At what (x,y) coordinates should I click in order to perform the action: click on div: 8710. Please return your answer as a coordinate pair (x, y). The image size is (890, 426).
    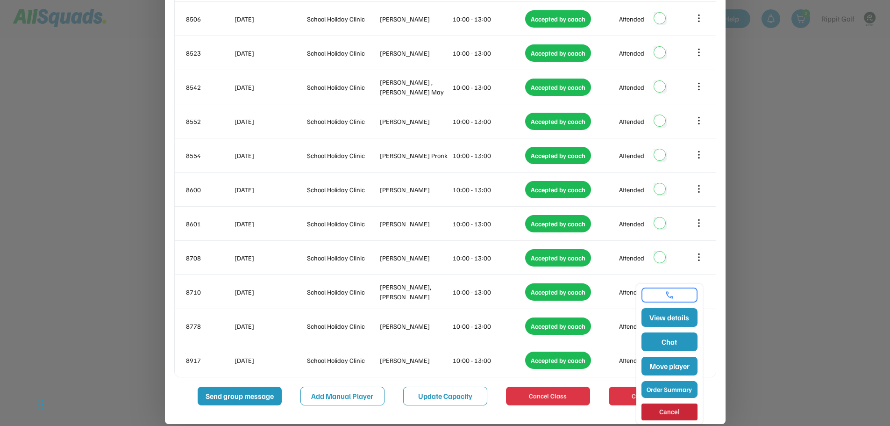
    Looking at the image, I should click on (209, 292).